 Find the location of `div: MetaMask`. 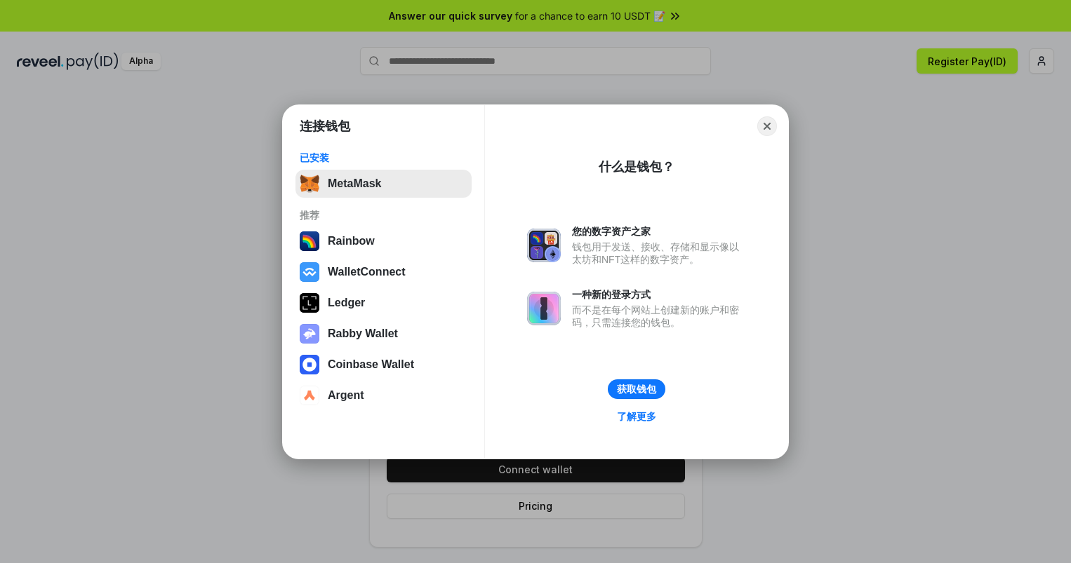

div: MetaMask is located at coordinates (354, 184).